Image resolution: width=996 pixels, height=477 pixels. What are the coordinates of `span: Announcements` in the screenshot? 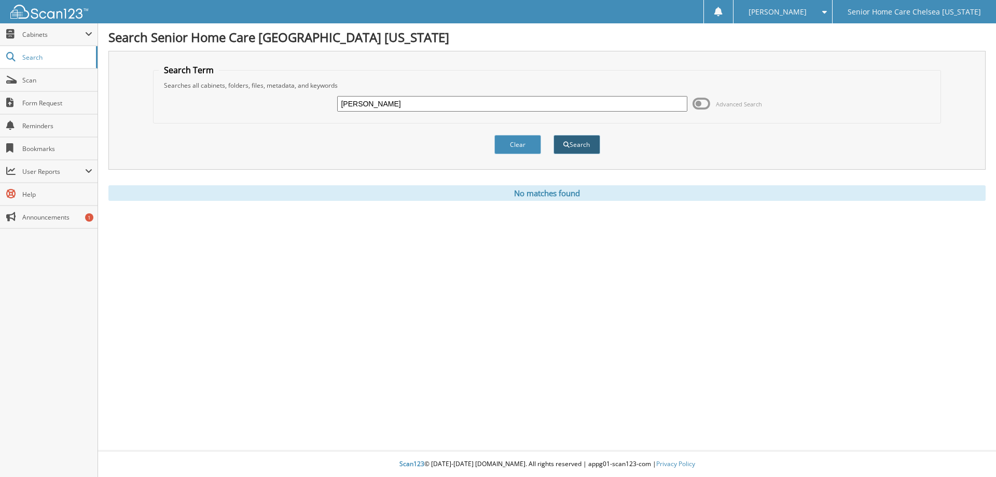 It's located at (57, 217).